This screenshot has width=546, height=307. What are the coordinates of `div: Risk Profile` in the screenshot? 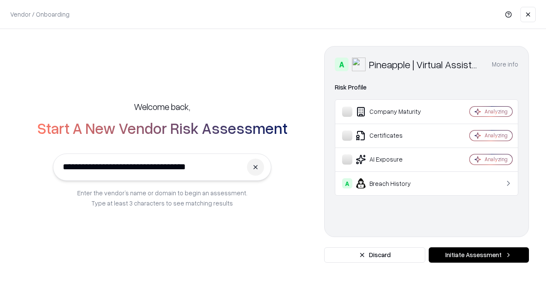 It's located at (427, 88).